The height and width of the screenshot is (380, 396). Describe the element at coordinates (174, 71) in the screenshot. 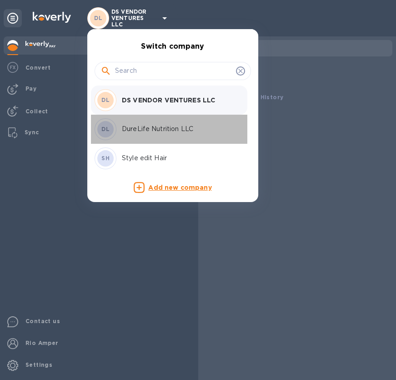

I see `input: Search` at that location.